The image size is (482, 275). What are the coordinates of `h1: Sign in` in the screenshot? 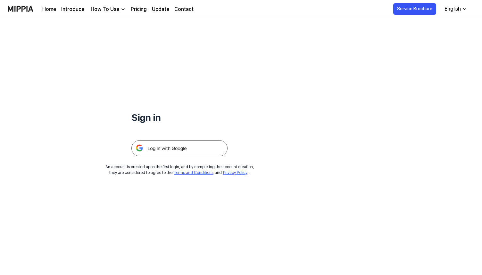 It's located at (179, 117).